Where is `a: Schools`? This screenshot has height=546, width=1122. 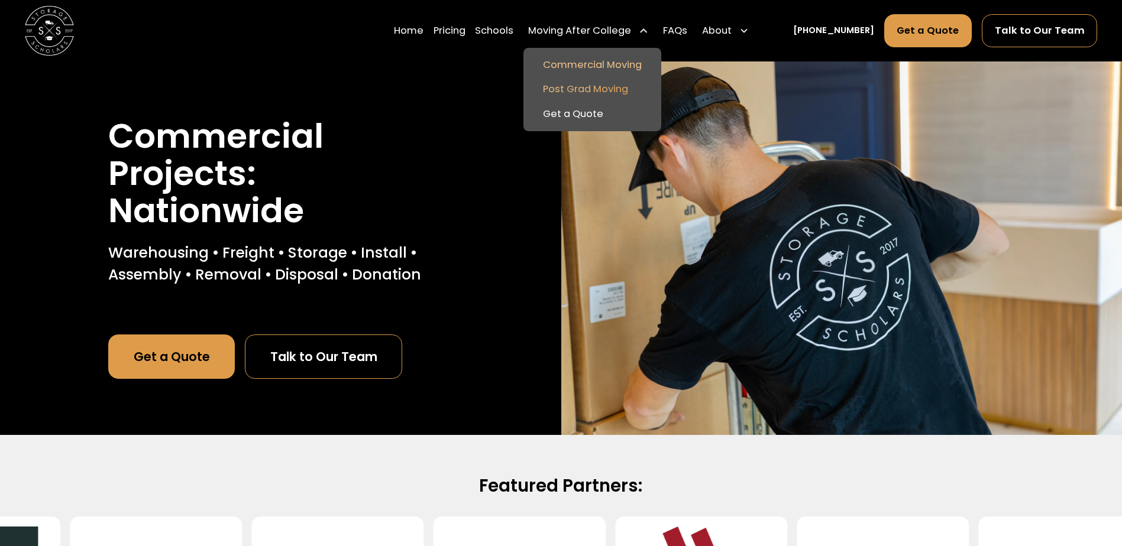
a: Schools is located at coordinates (494, 31).